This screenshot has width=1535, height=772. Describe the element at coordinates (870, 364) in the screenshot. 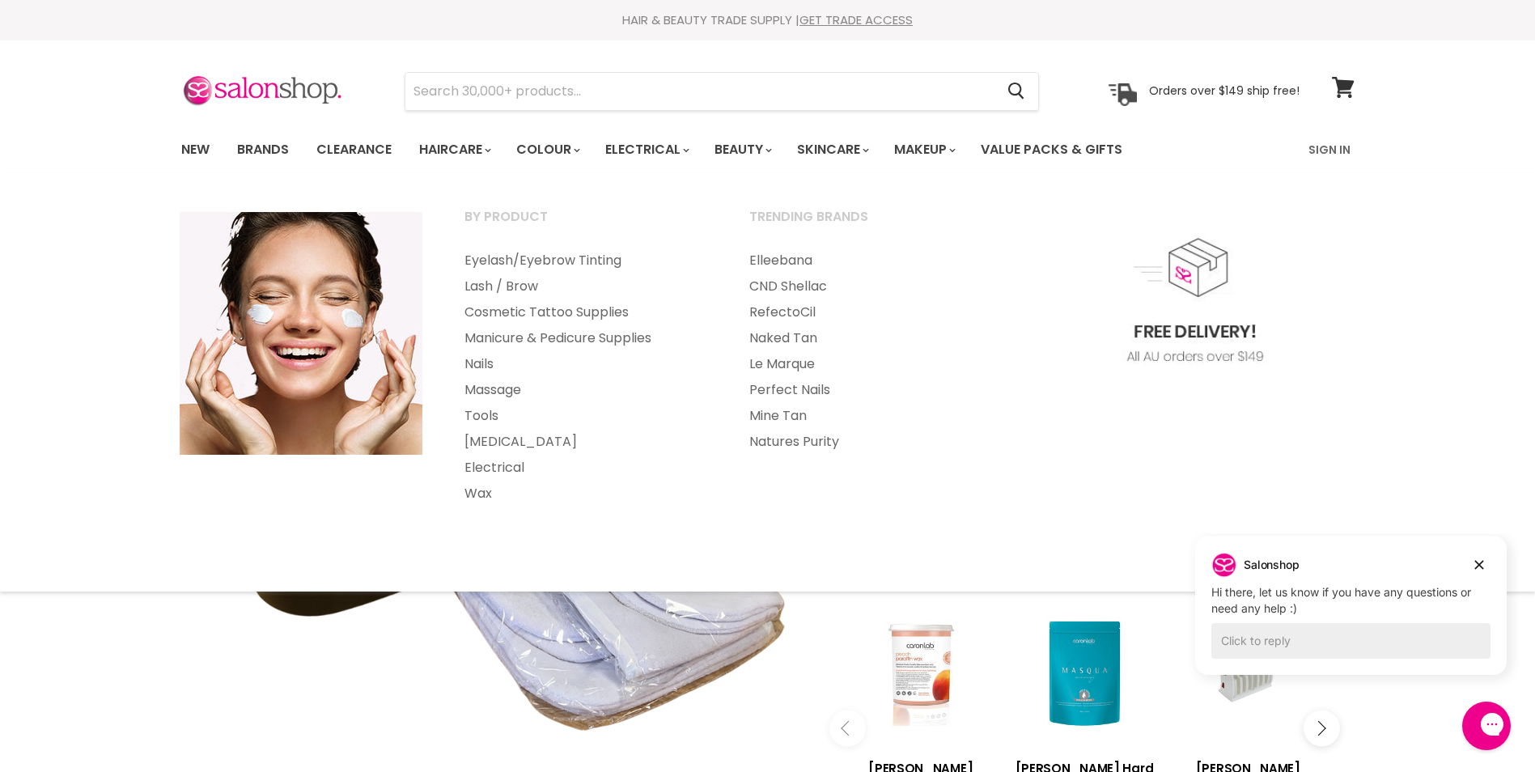

I see `a: Le Marque` at that location.